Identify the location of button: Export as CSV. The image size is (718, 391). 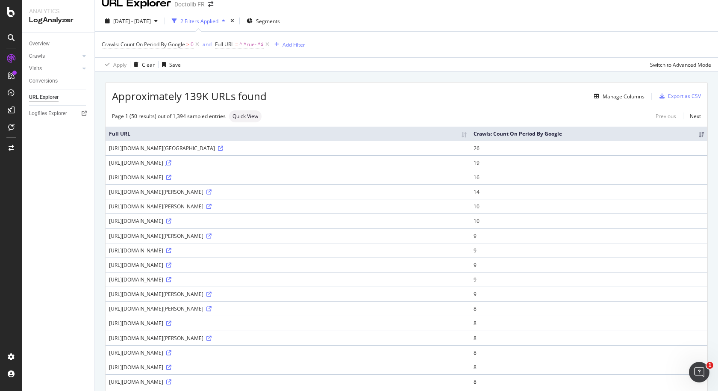
(678, 96).